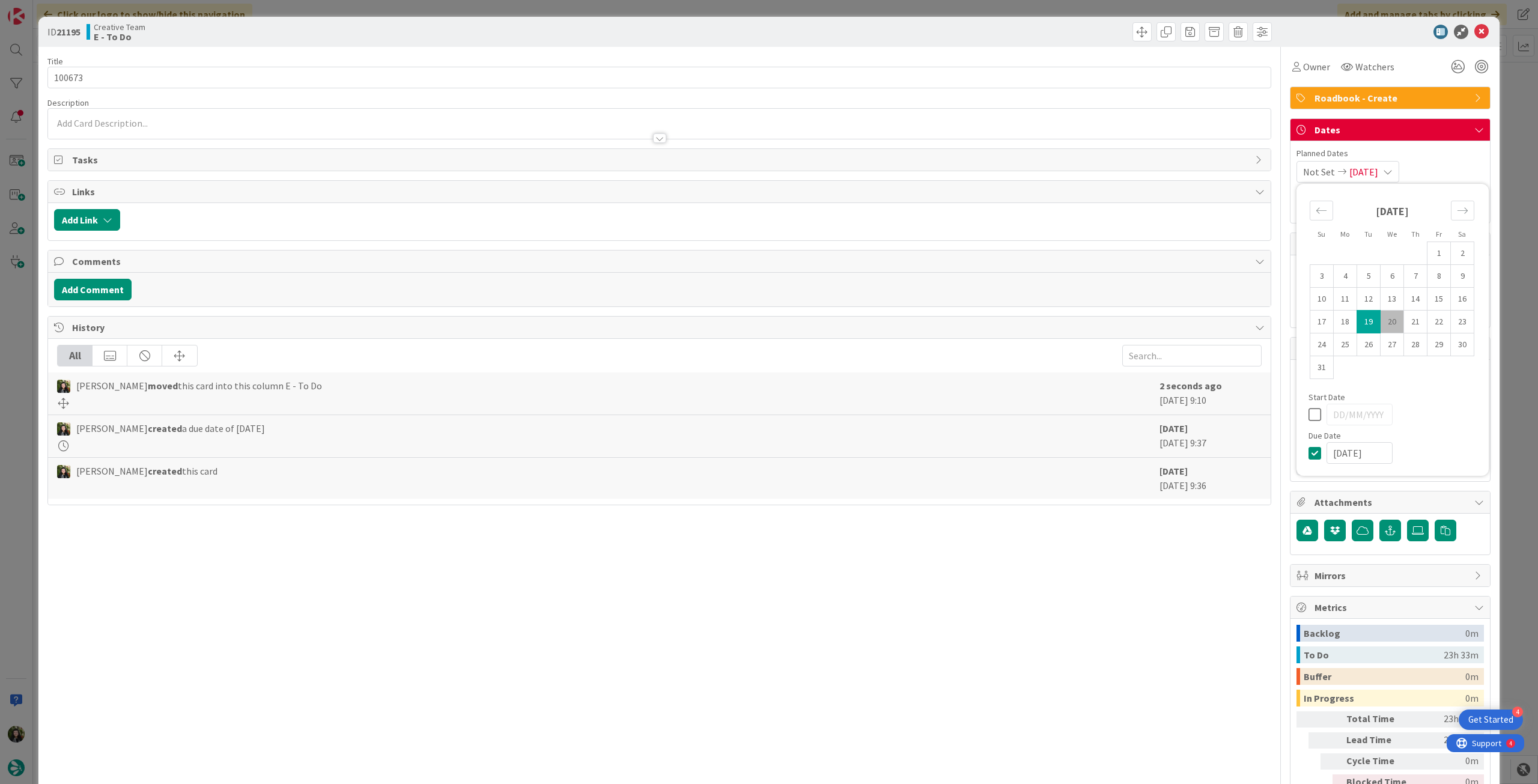 The width and height of the screenshot is (1538, 784). Describe the element at coordinates (1191, 386) in the screenshot. I see `b: 2 seconds ago` at that location.